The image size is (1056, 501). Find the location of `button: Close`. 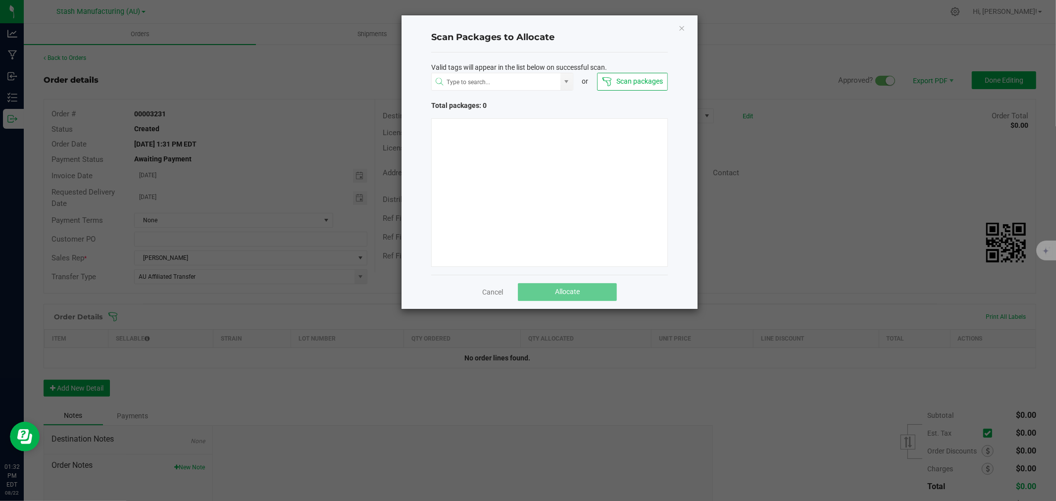

button: Close is located at coordinates (682, 28).